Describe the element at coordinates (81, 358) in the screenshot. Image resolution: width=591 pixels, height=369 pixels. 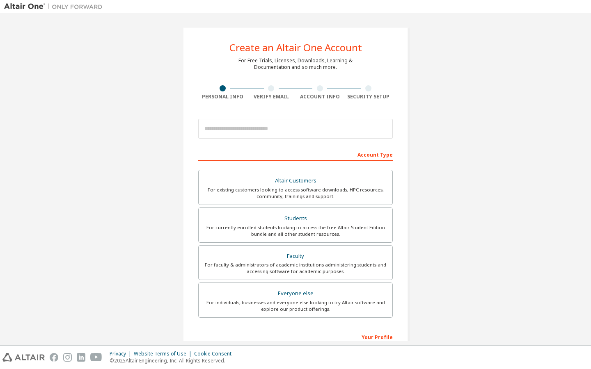
I see `img: linkedin.svg` at that location.